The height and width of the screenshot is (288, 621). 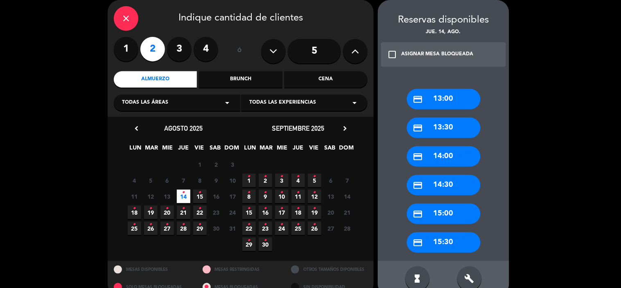 What do you see at coordinates (298, 128) in the screenshot?
I see `span: septiembre 2025` at bounding box center [298, 128].